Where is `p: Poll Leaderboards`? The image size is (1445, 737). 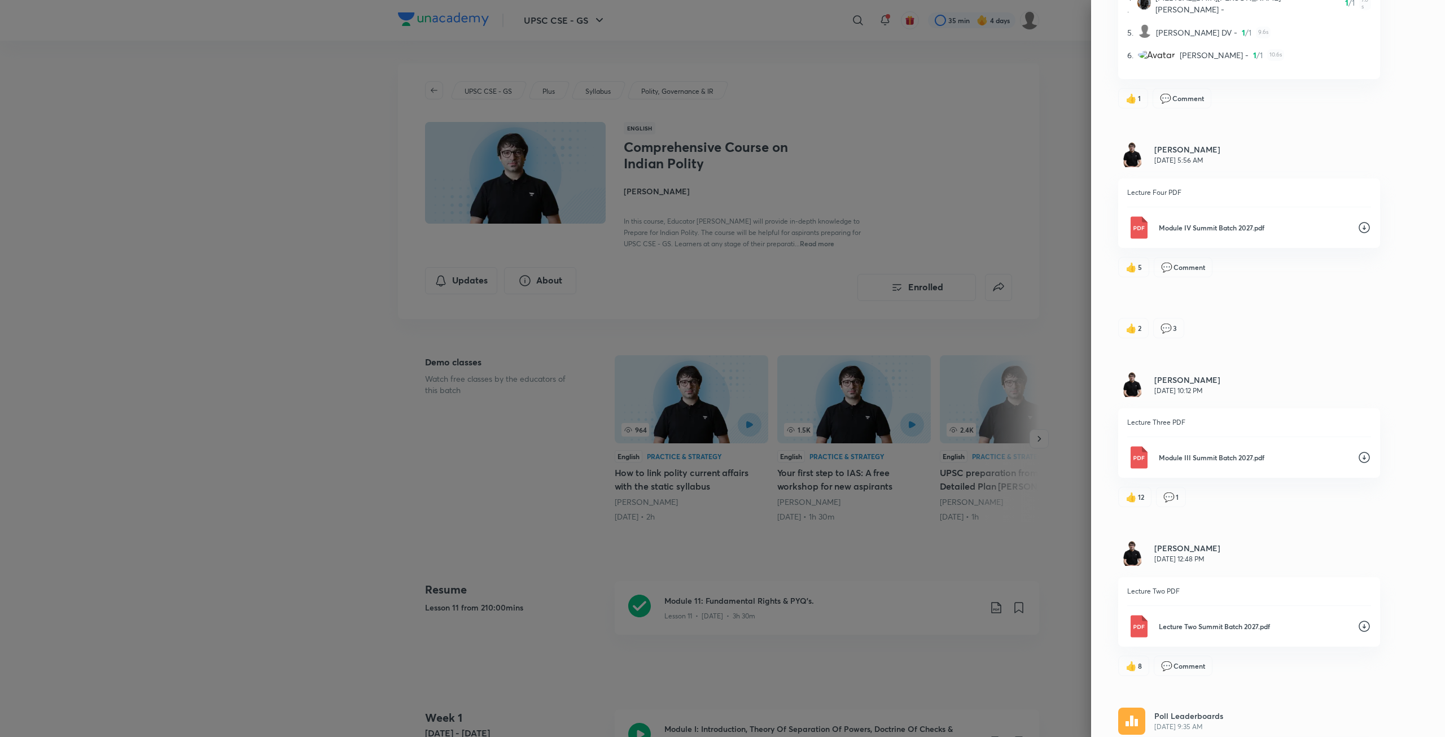 p: Poll Leaderboards is located at coordinates (1189, 715).